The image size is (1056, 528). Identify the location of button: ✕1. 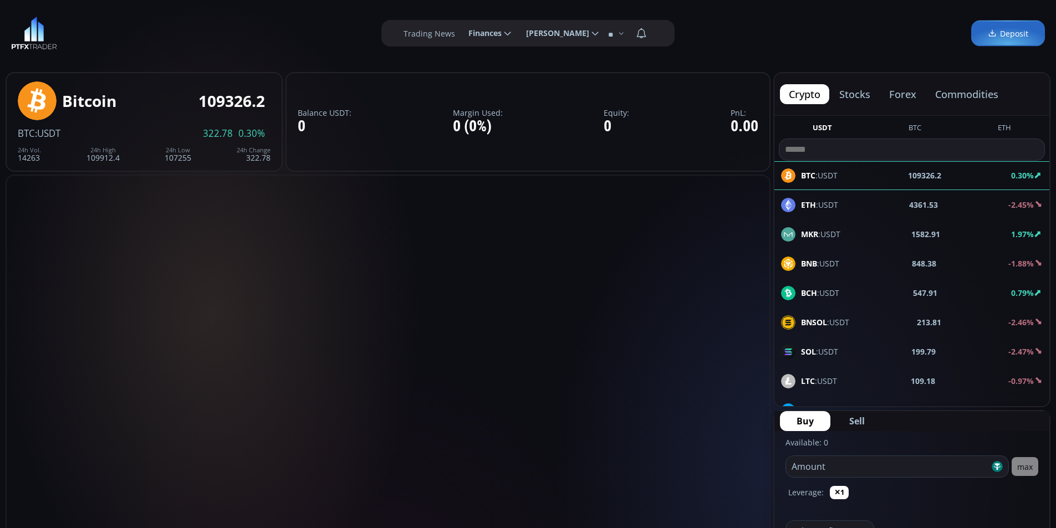
(839, 493).